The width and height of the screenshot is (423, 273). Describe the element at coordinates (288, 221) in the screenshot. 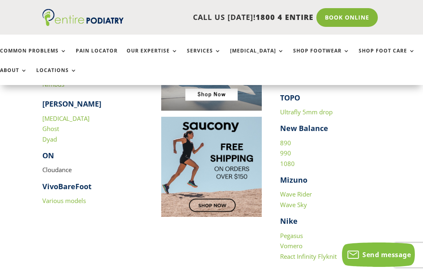

I see `strong: Nike` at that location.